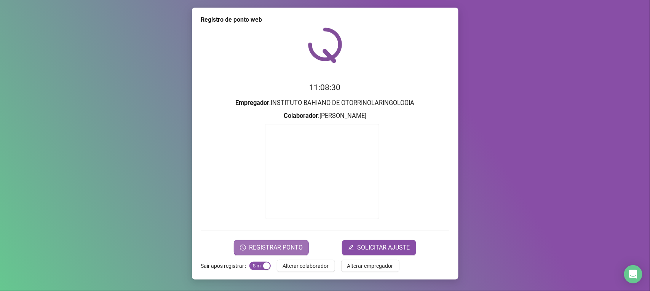  What do you see at coordinates (325, 45) in the screenshot?
I see `img: QRPoint` at bounding box center [325, 45].